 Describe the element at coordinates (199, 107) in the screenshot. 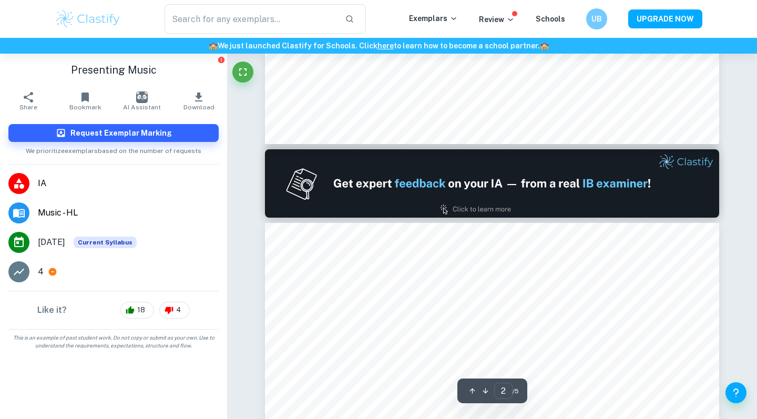

I see `span: Download` at that location.